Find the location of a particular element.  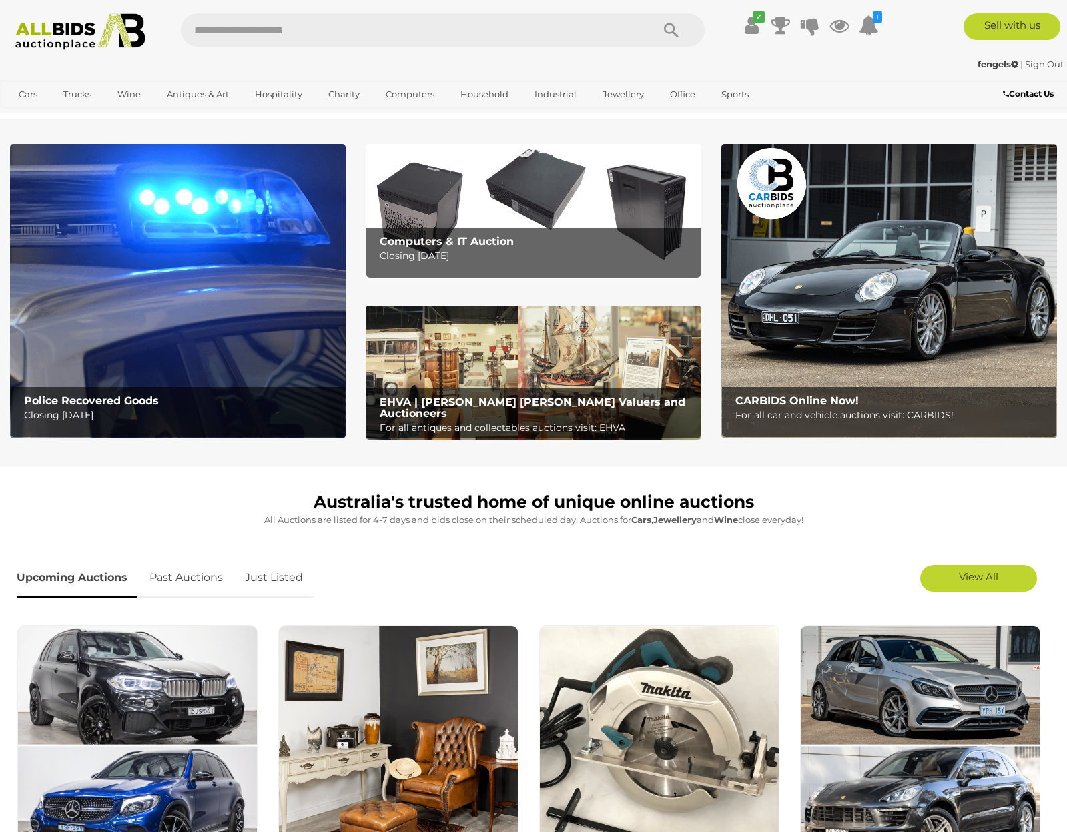

a: Sign Out is located at coordinates (1044, 64).